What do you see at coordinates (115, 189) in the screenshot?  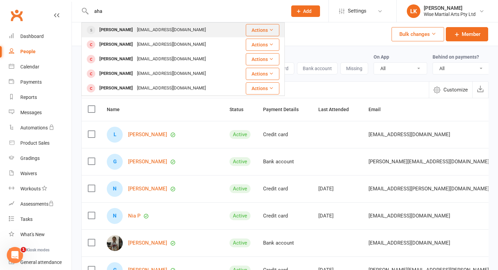 I see `div: Nora` at bounding box center [115, 189].